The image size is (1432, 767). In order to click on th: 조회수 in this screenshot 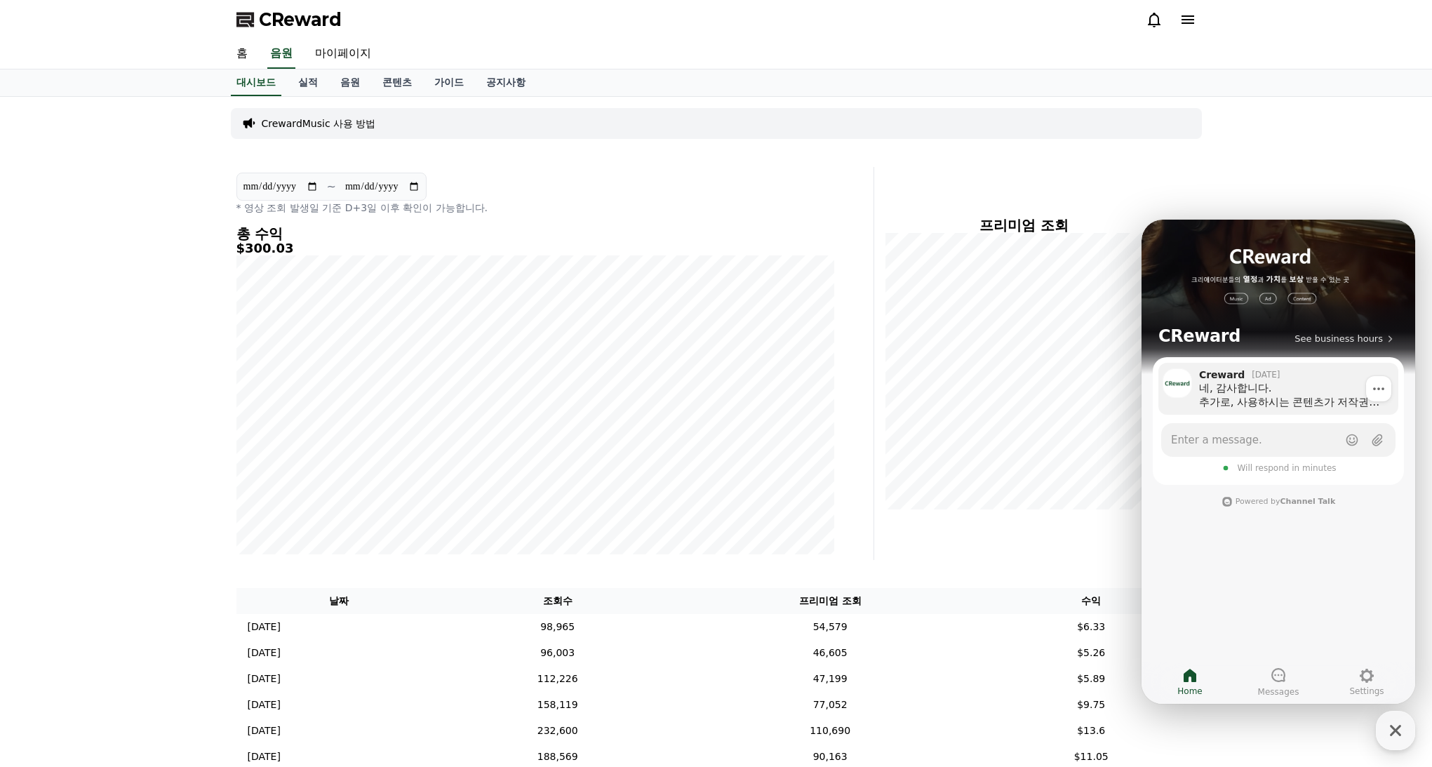, I will do `click(557, 600)`.